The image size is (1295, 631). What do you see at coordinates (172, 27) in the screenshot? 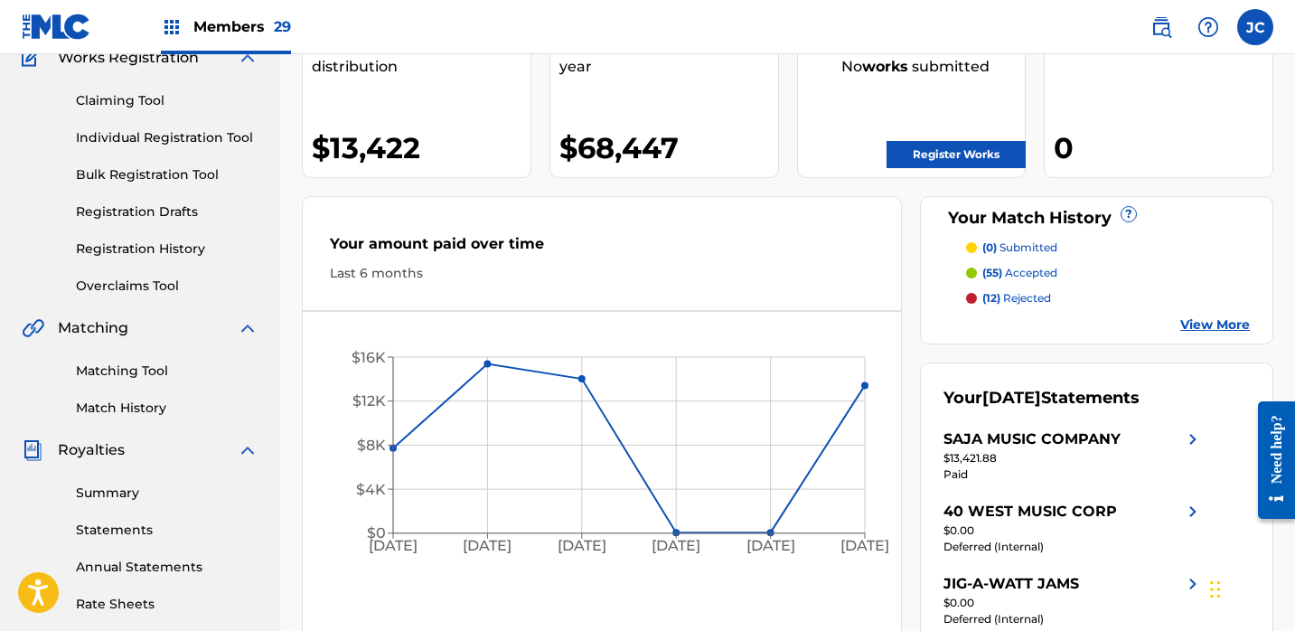
I see `img: Top Rightsholders` at bounding box center [172, 27].